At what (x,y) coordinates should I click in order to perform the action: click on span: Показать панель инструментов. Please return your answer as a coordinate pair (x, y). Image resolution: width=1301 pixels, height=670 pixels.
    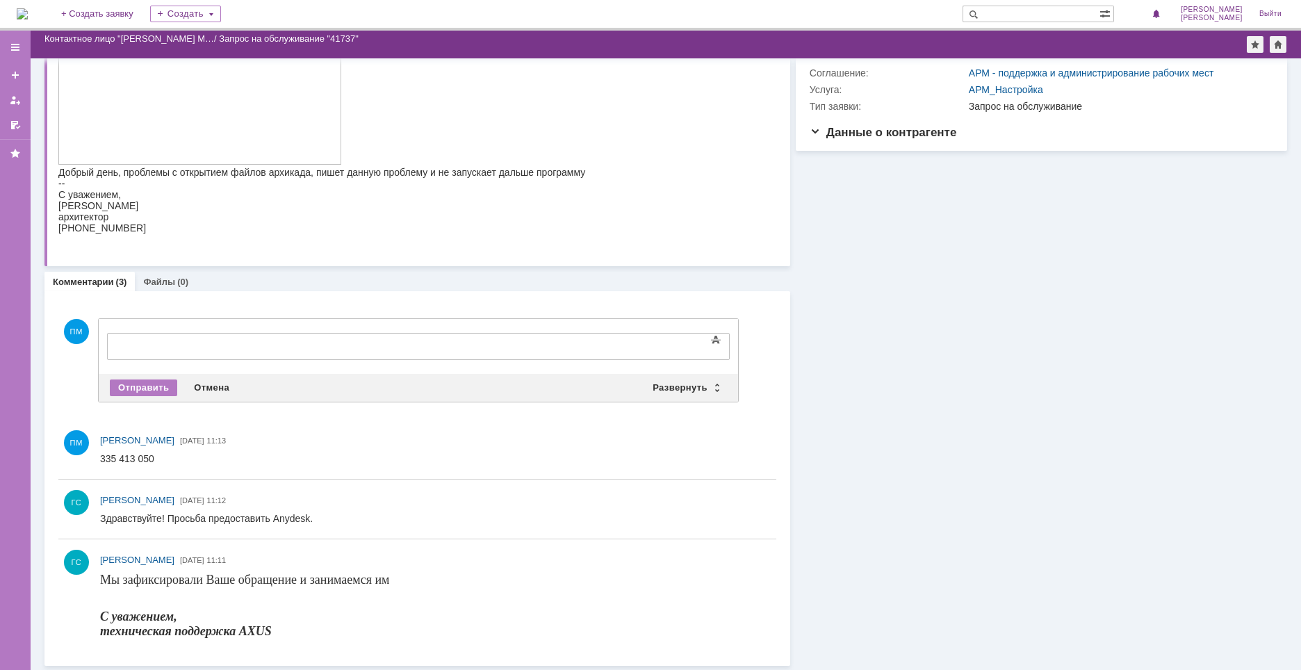
    Looking at the image, I should click on (716, 340).